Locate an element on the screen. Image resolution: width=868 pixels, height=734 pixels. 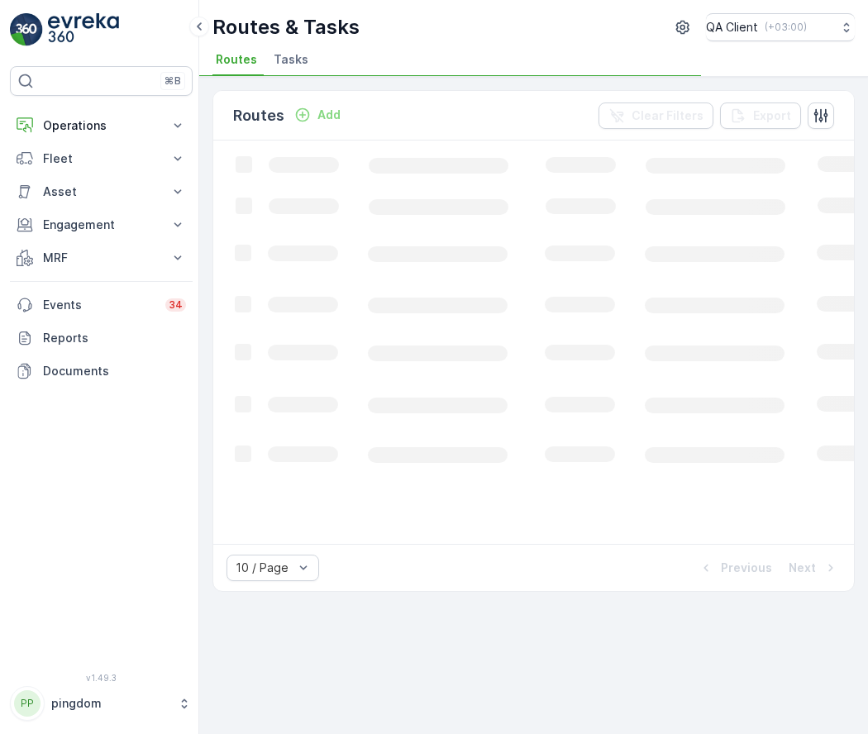
button: Clear Filters is located at coordinates (655, 116).